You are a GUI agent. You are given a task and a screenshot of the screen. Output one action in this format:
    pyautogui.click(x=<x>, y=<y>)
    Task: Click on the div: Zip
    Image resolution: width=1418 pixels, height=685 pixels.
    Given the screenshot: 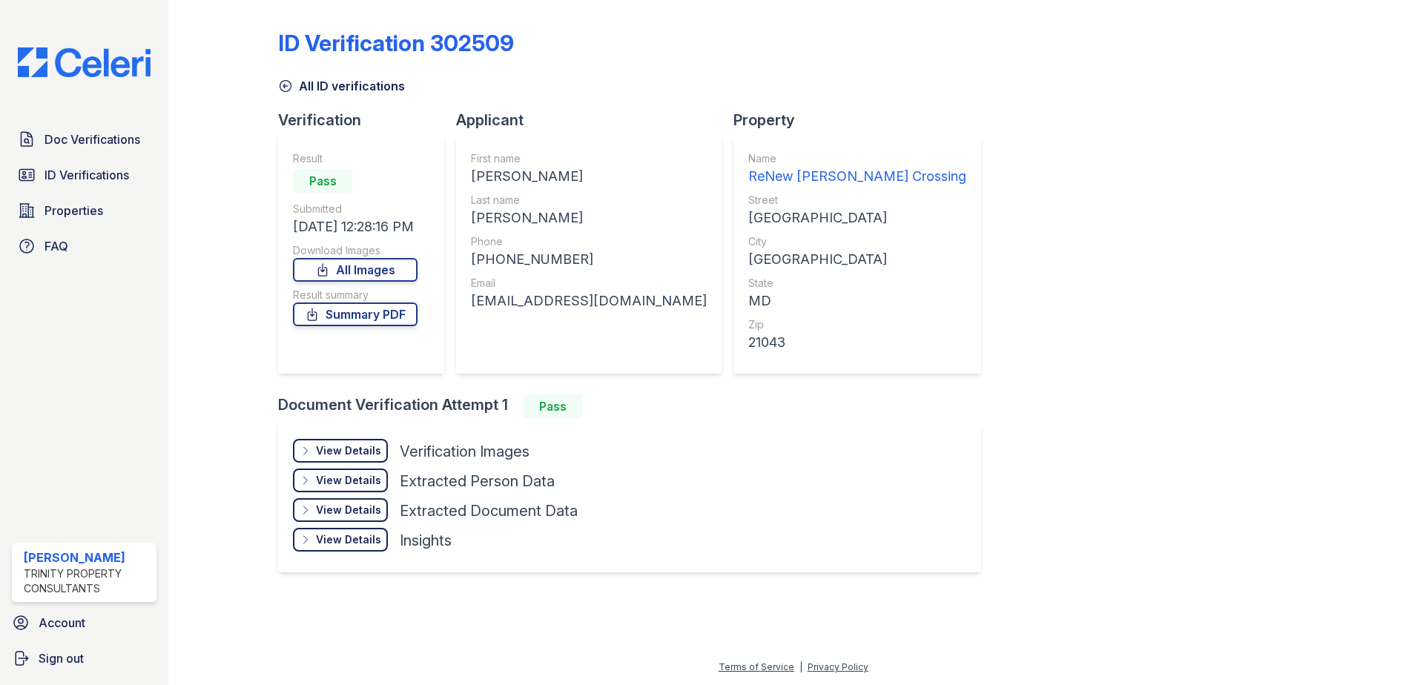 What is the action you would take?
    pyautogui.click(x=857, y=325)
    